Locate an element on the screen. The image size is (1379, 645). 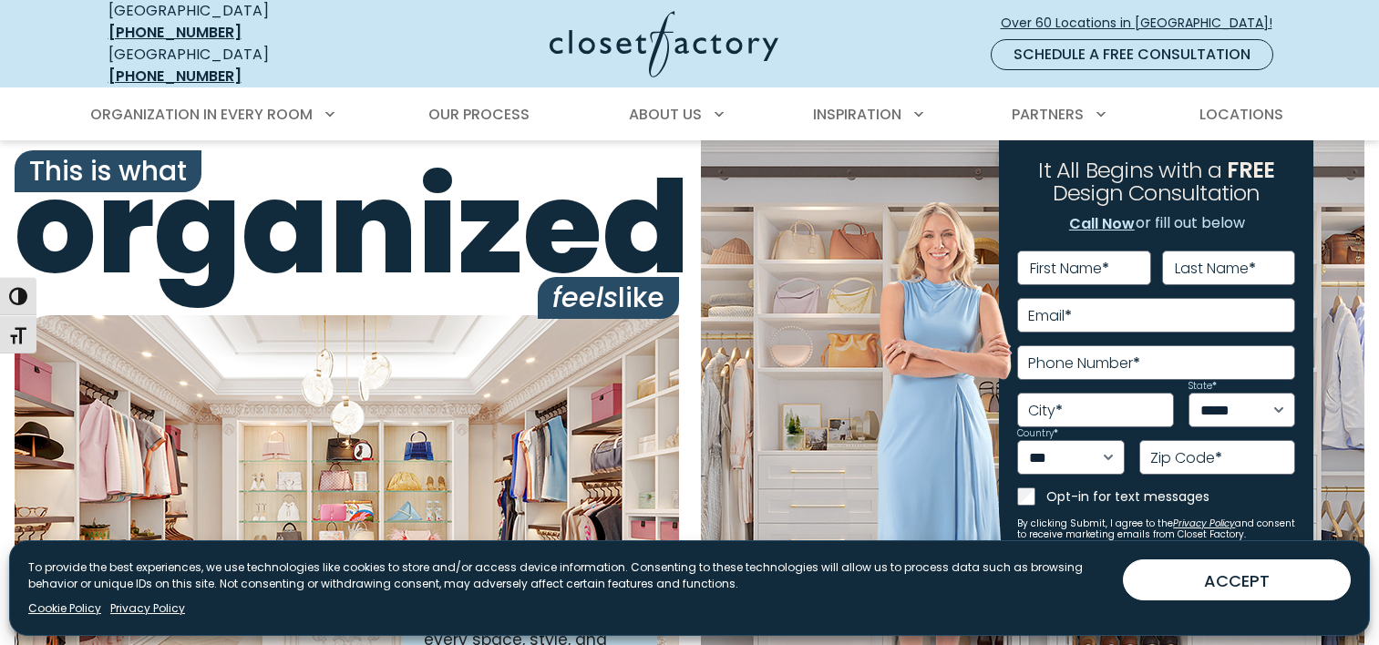
label: Country is located at coordinates (1037, 434).